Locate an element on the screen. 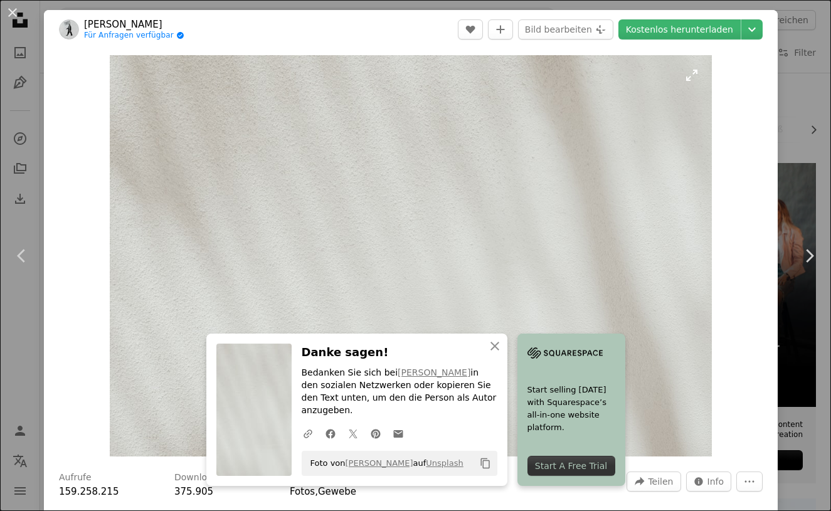 The width and height of the screenshot is (831, 511). span: 159.258.215 is located at coordinates (88, 492).